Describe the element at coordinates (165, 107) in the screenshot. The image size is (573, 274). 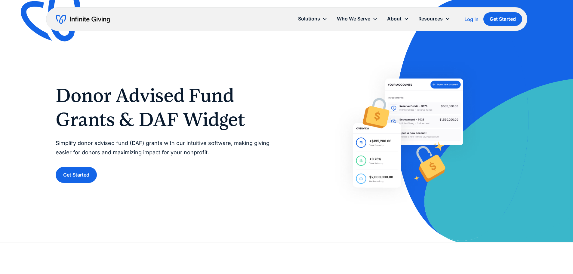
I see `h1: Donor Advised Fund Grants & DAF Widget` at that location.